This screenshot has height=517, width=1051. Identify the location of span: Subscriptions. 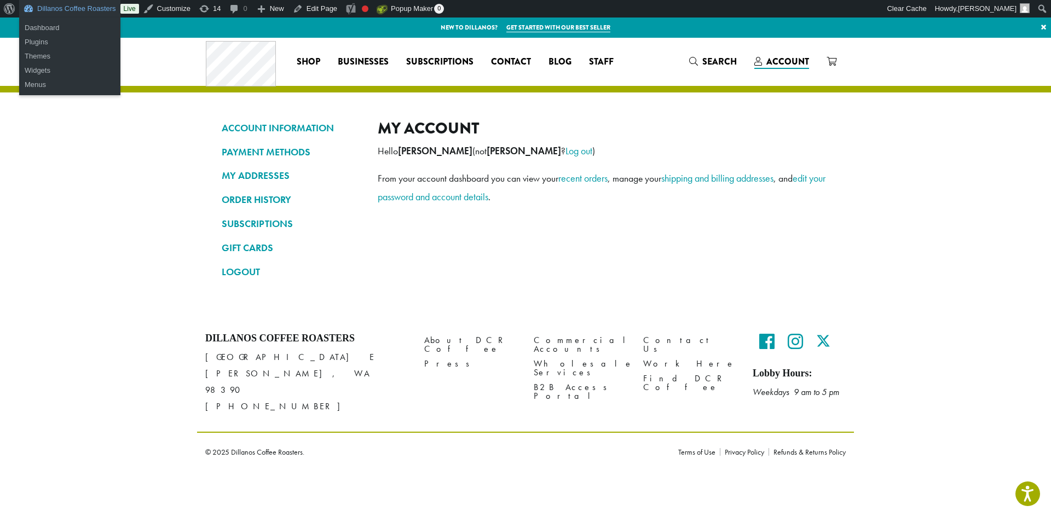
(439, 62).